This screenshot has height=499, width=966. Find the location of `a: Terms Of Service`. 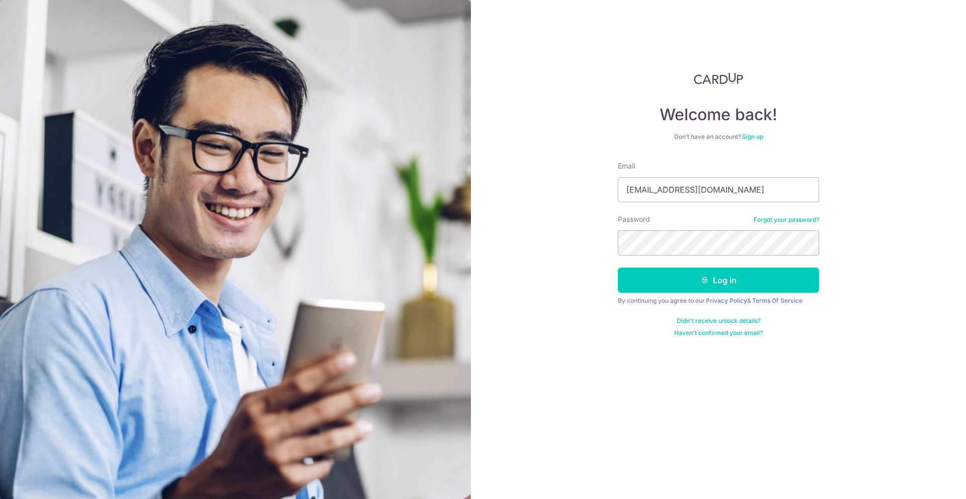

a: Terms Of Service is located at coordinates (777, 300).